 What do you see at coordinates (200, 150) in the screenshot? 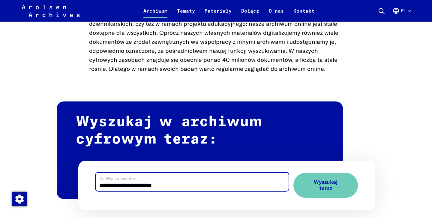
I see `h2: Wyszukaj w archiwum cyfrowym teraz:` at bounding box center [200, 150].